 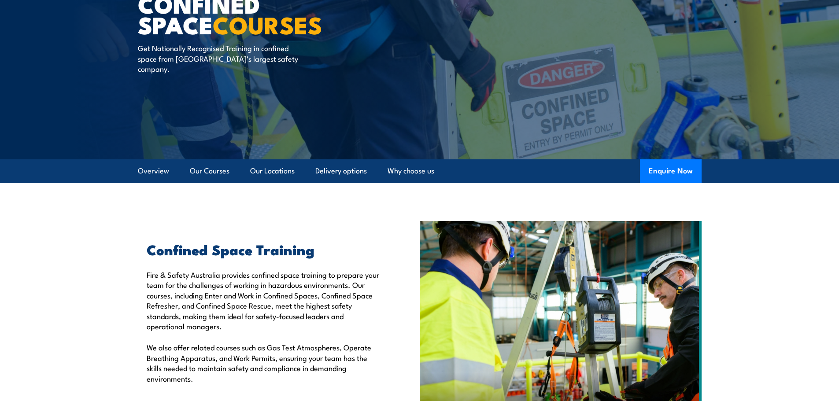 What do you see at coordinates (263, 300) in the screenshot?
I see `p: Fire & Safety Australia provides confined space training to prepare your team for the challenges ...` at bounding box center [263, 300].